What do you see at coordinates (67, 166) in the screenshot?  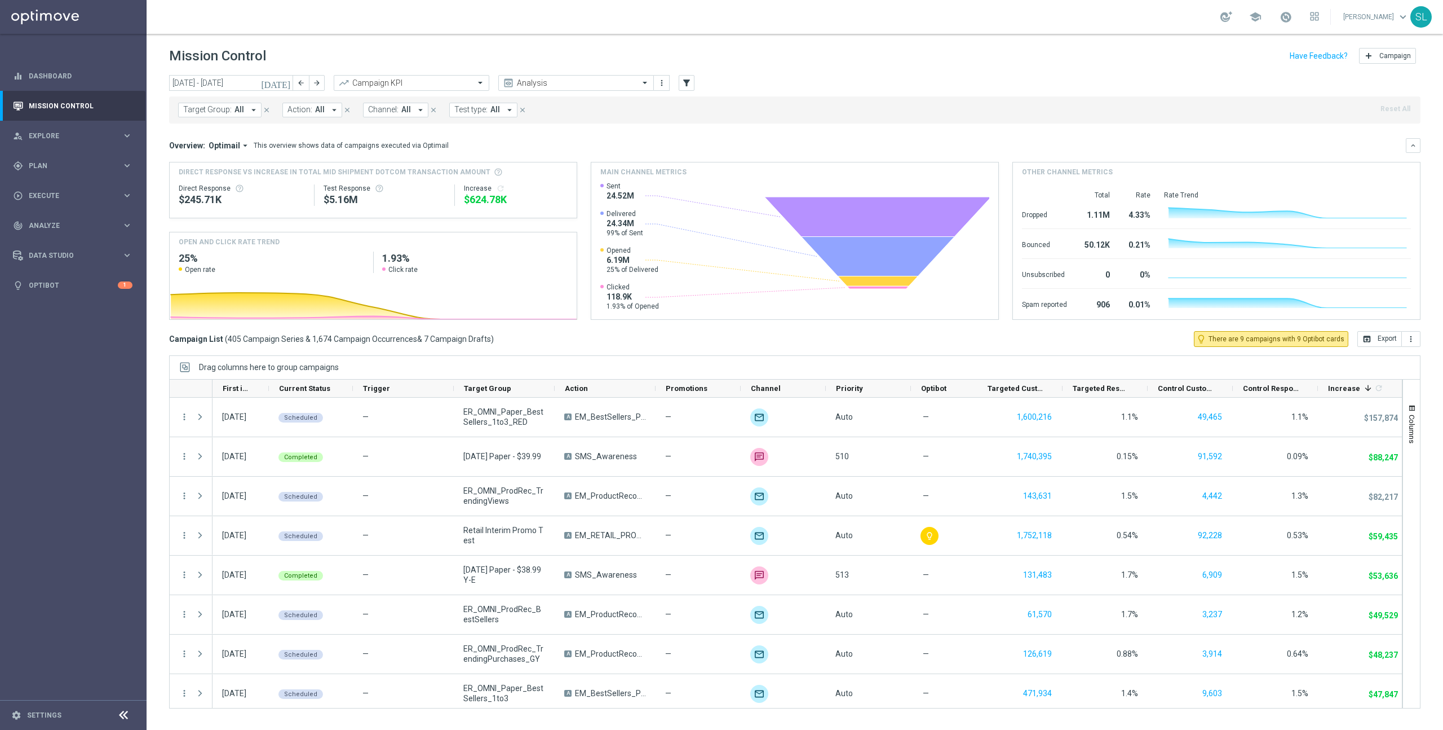 I see `div: Plan` at bounding box center [67, 166].